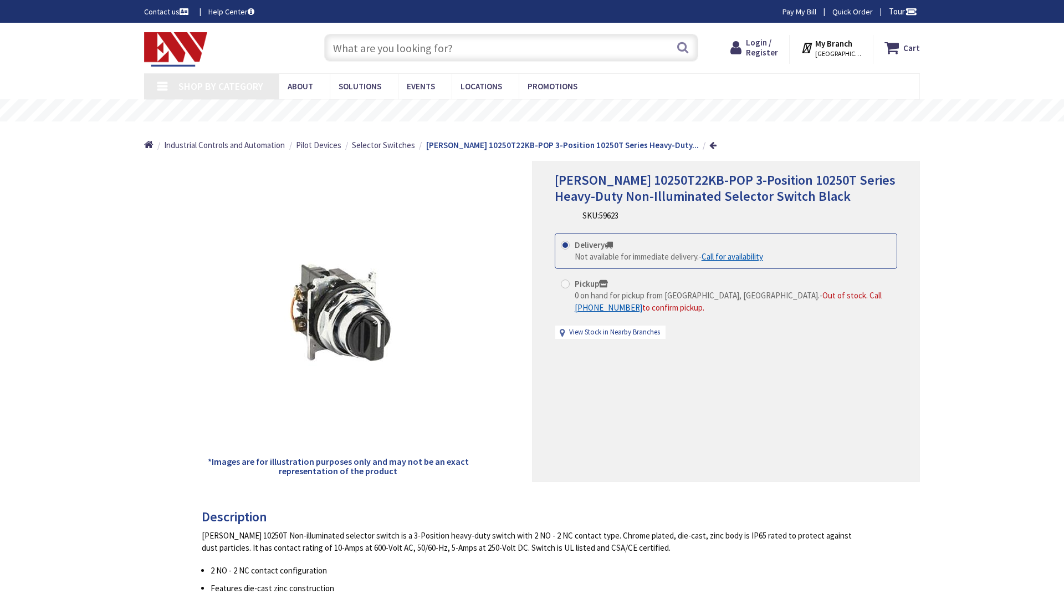 This screenshot has width=1064, height=599. Describe the element at coordinates (600, 215) in the screenshot. I see `div: SKU:` at that location.